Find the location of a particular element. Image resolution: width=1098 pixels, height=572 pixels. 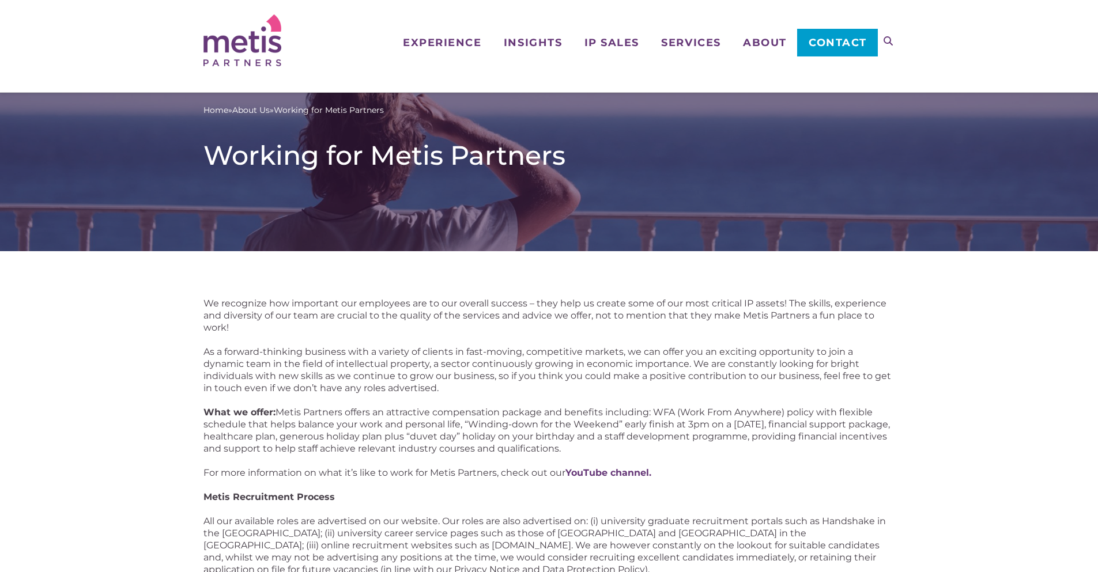

p: As a forward-thinking business with a variety of clients in fast-moving, competitive markets, we ... is located at coordinates (549, 370).